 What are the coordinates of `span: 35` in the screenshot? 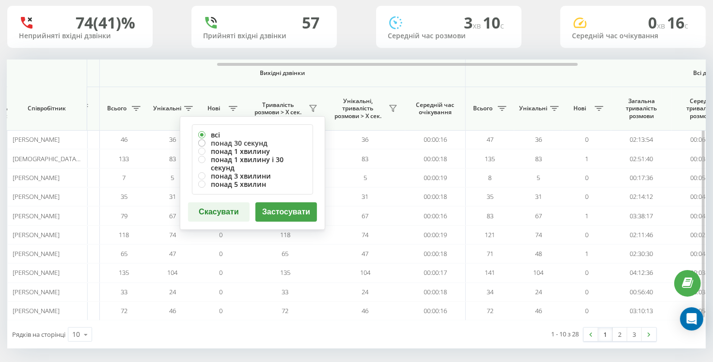 It's located at (124, 197).